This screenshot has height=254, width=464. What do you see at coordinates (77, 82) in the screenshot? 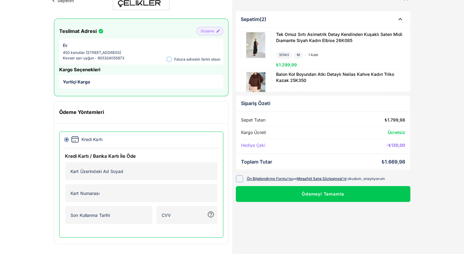
I see `span: Yurtiçi Kargo` at bounding box center [77, 82].